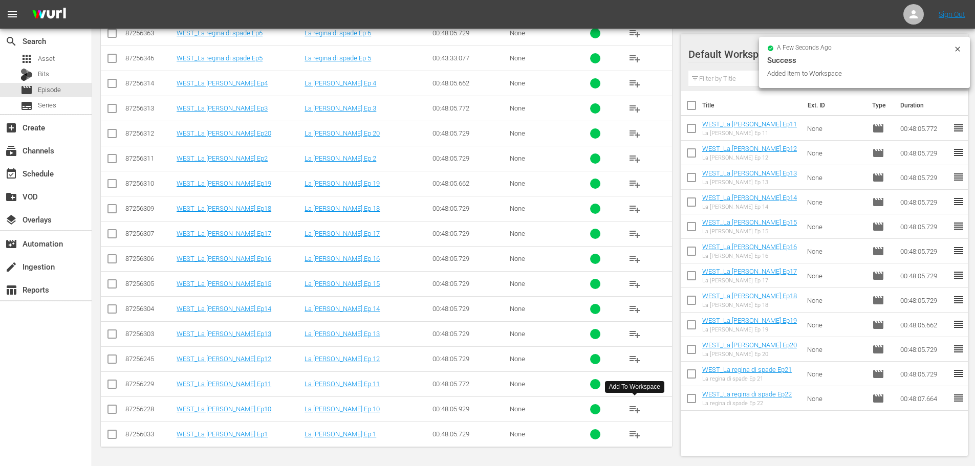 The image size is (975, 466). What do you see at coordinates (149, 434) in the screenshot?
I see `div: 87256033` at bounding box center [149, 434].